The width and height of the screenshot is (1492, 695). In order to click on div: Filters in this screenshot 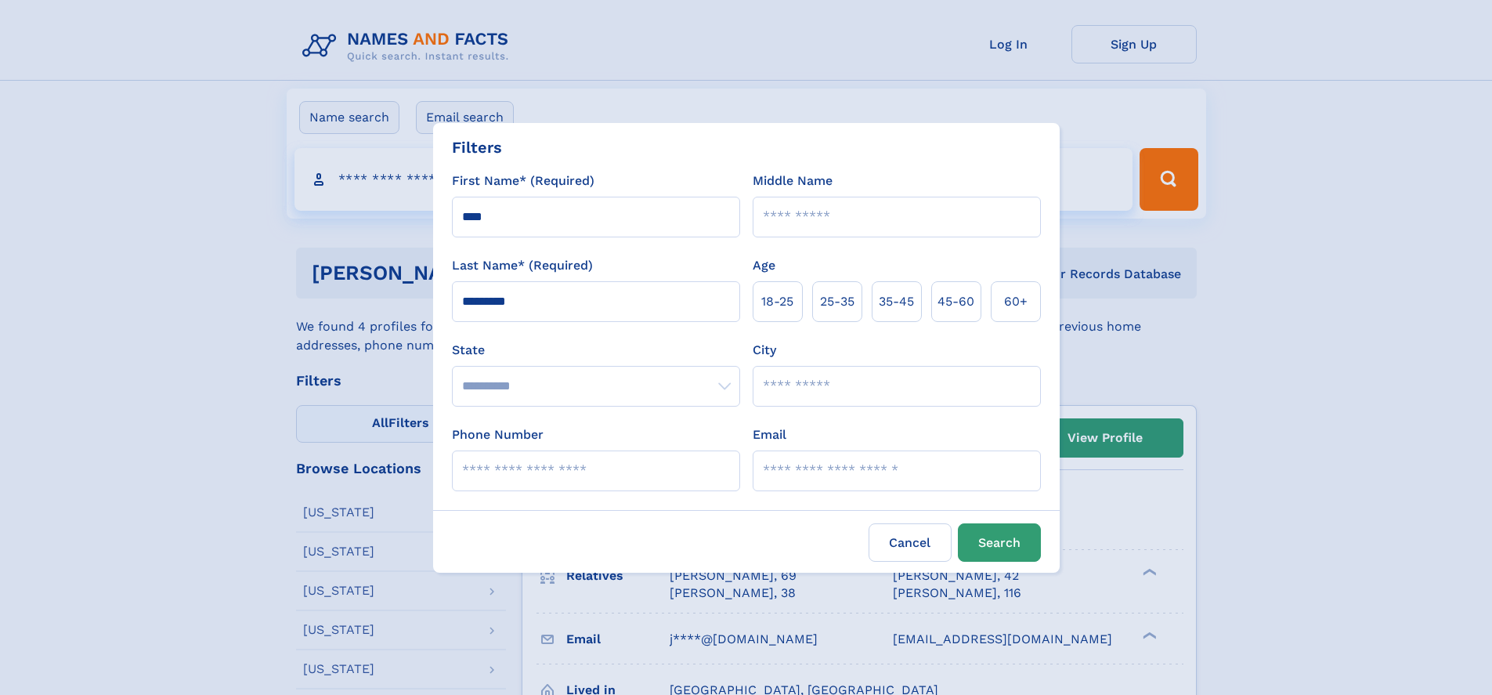, I will do `click(477, 147)`.